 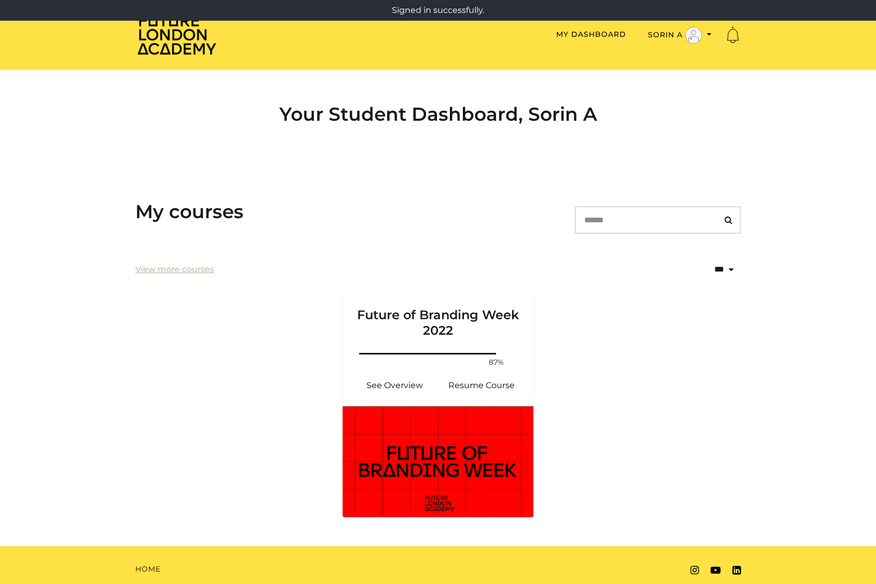 I want to click on h3: Future of Branding Week 2022, so click(x=438, y=315).